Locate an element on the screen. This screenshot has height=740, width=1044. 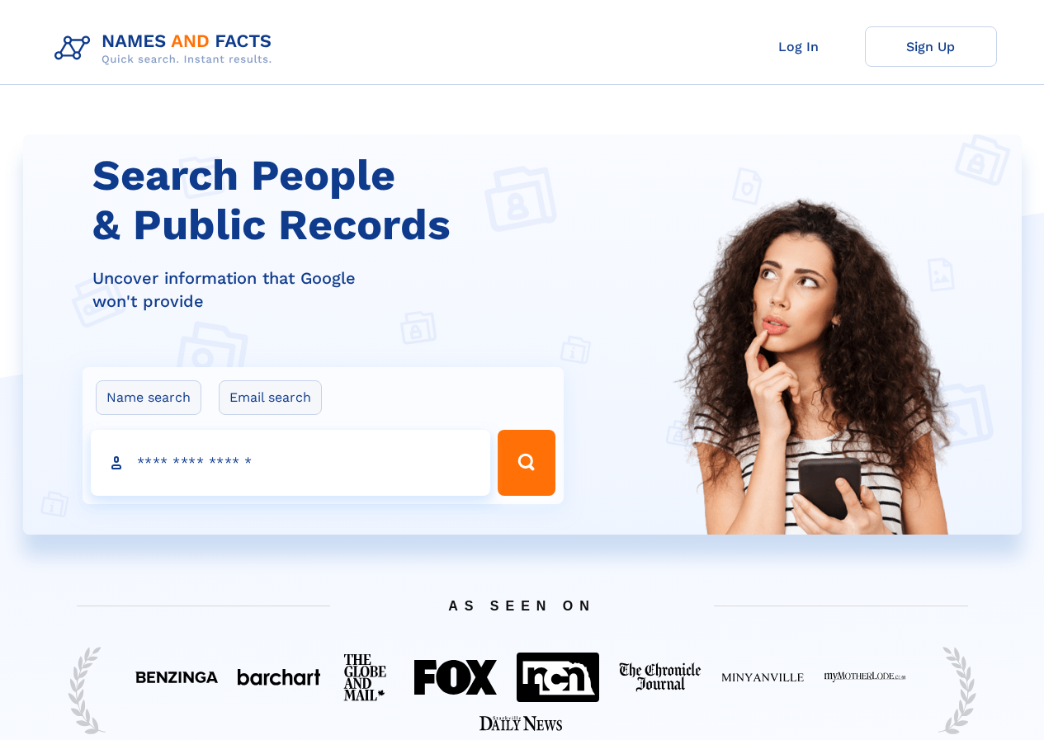
h1: Search People & Public Records is located at coordinates (333, 200).